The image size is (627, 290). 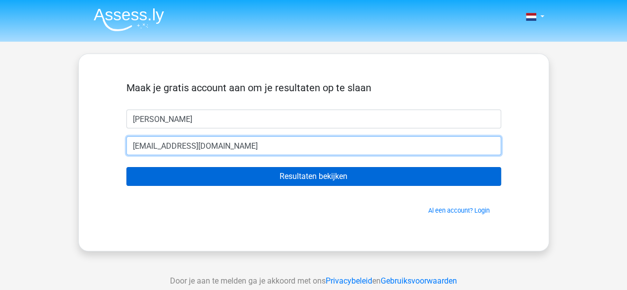 What do you see at coordinates (314, 177) in the screenshot?
I see `input: Resultaten bekijken` at bounding box center [314, 177].